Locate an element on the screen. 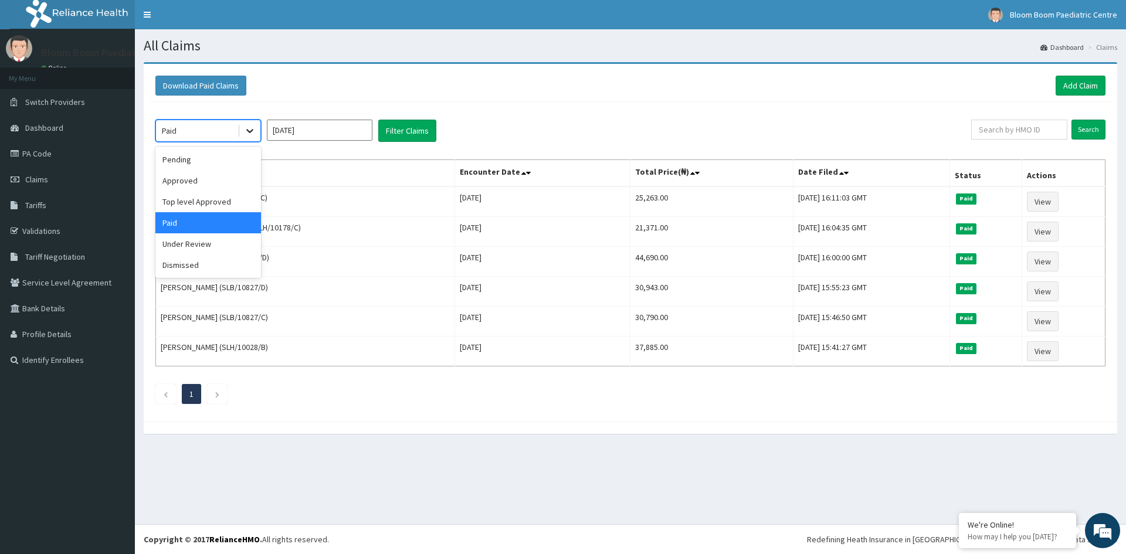  strong: Copyright © 2017 . is located at coordinates (203, 539).